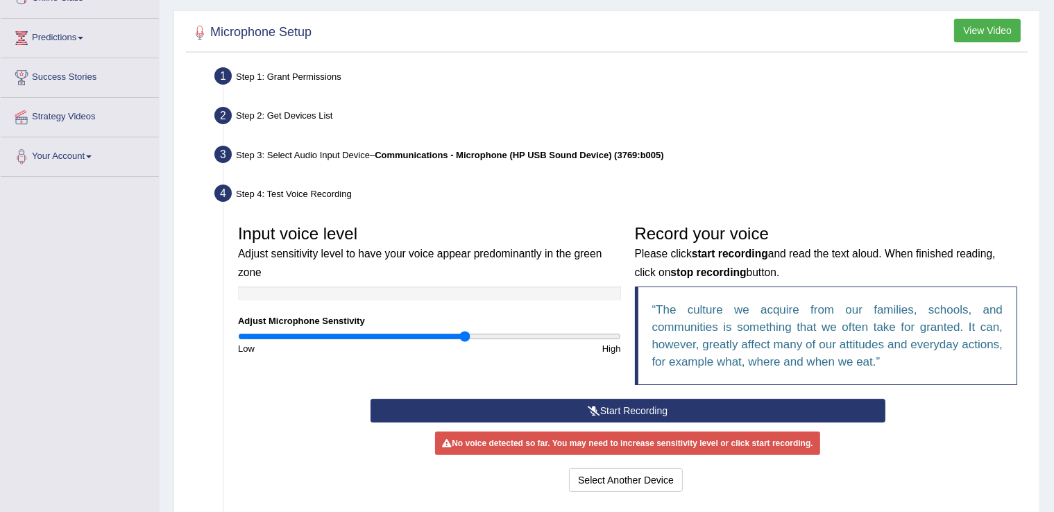 Image resolution: width=1054 pixels, height=512 pixels. Describe the element at coordinates (620, 118) in the screenshot. I see `div: Step 2: Get Devices List` at that location.